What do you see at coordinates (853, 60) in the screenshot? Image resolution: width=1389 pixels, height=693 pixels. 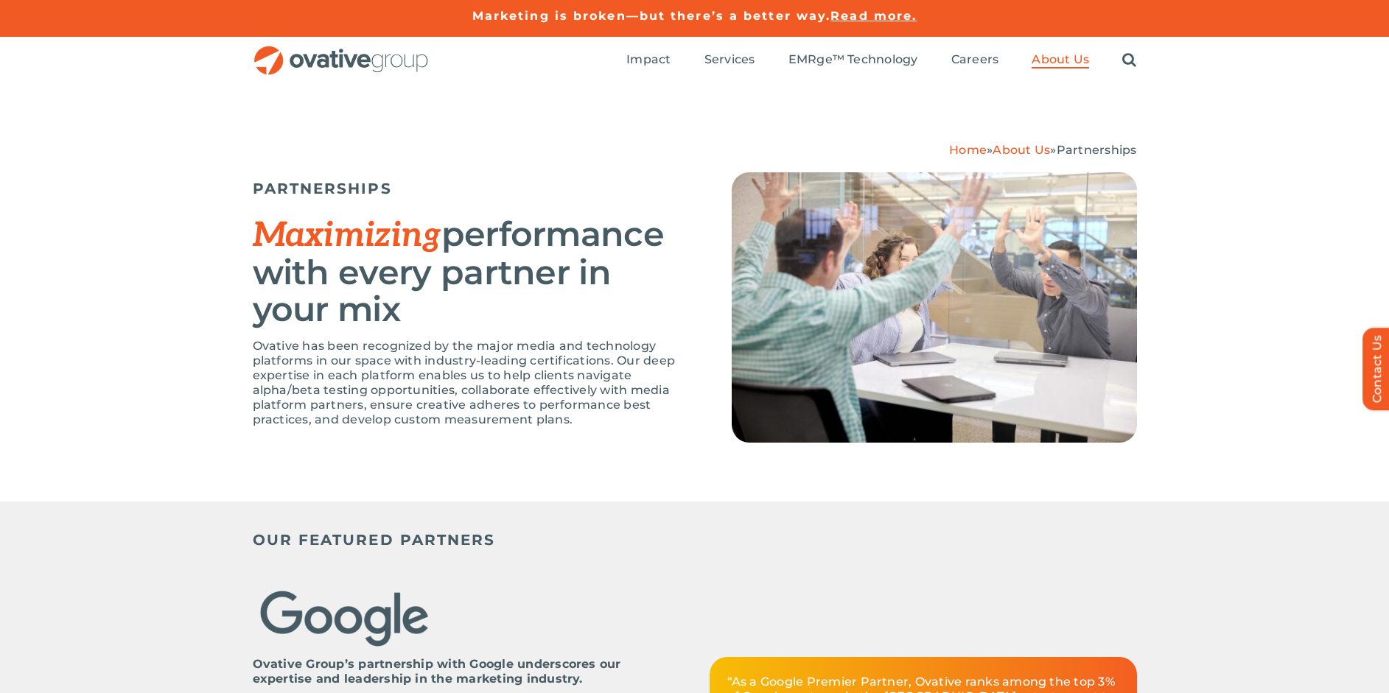 I see `a: EMRge™ Technology` at bounding box center [853, 60].